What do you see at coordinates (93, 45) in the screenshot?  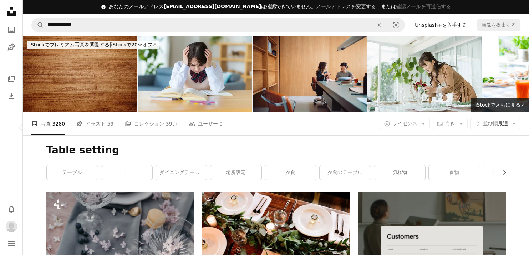 I see `span: iStockで20%オフ ↗` at bounding box center [93, 45].